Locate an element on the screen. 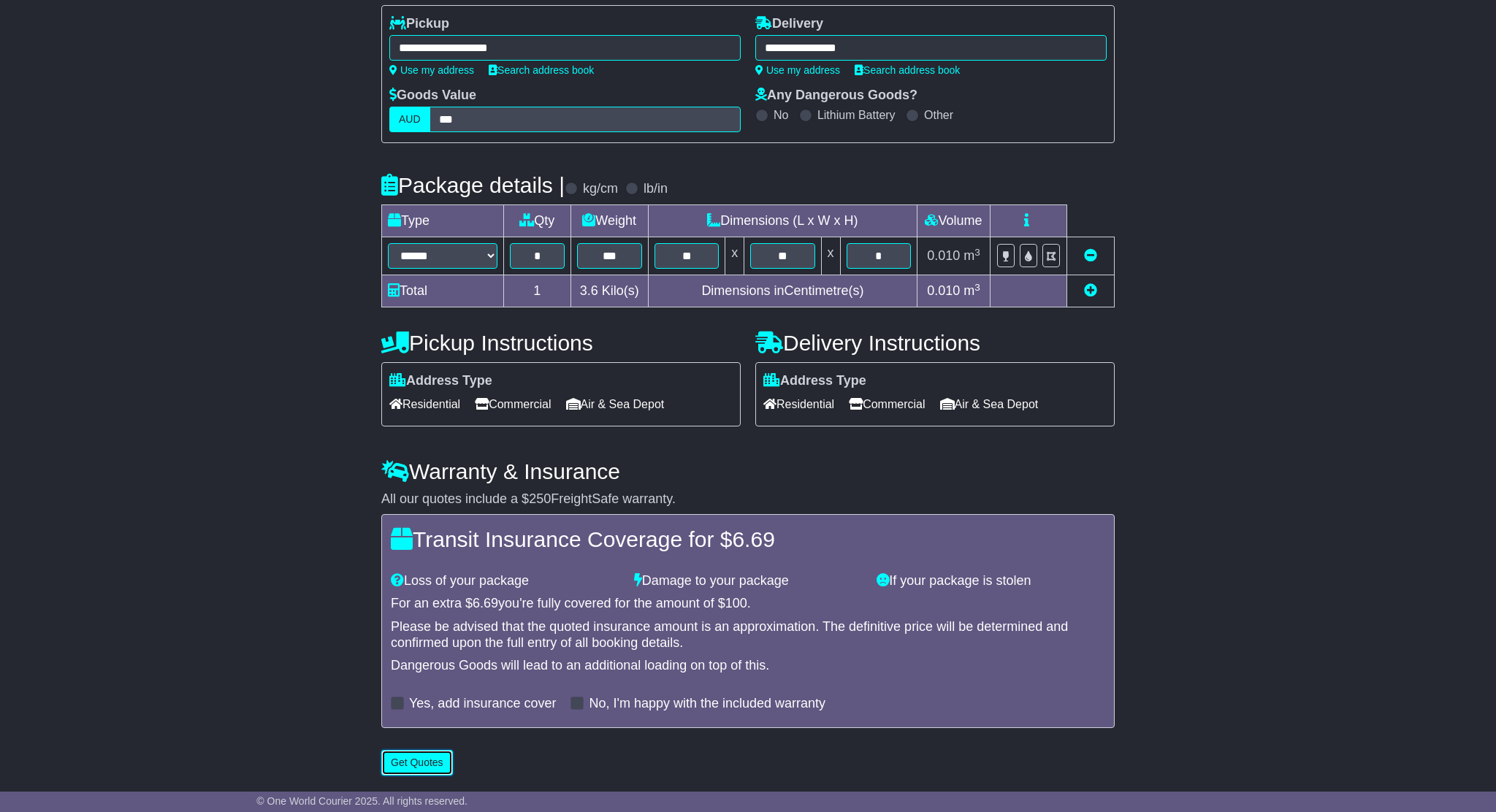 This screenshot has width=1496, height=812. div: For an extra $ you're fully covered for the amount of $ . is located at coordinates (748, 604).